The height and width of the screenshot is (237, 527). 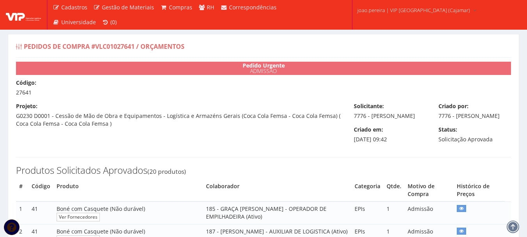 What do you see at coordinates (368, 130) in the screenshot?
I see `label: Criado em:` at bounding box center [368, 130].